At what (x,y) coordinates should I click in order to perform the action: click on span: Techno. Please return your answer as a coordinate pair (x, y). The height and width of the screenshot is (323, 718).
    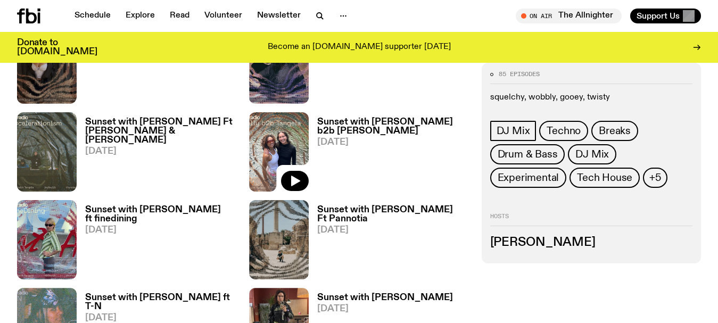
    Looking at the image, I should click on (564, 131).